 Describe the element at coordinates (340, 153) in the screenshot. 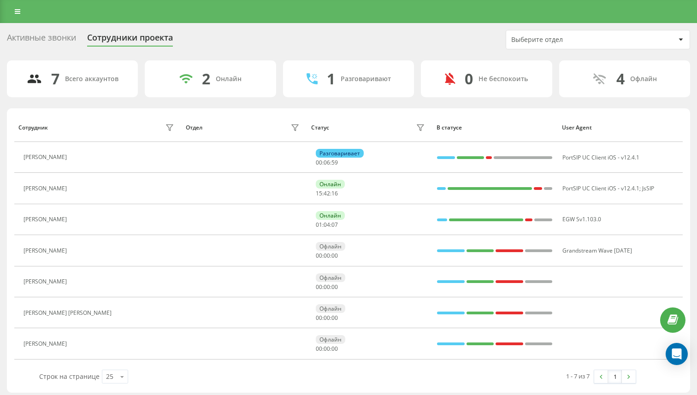

I see `div: Разговаривает` at that location.